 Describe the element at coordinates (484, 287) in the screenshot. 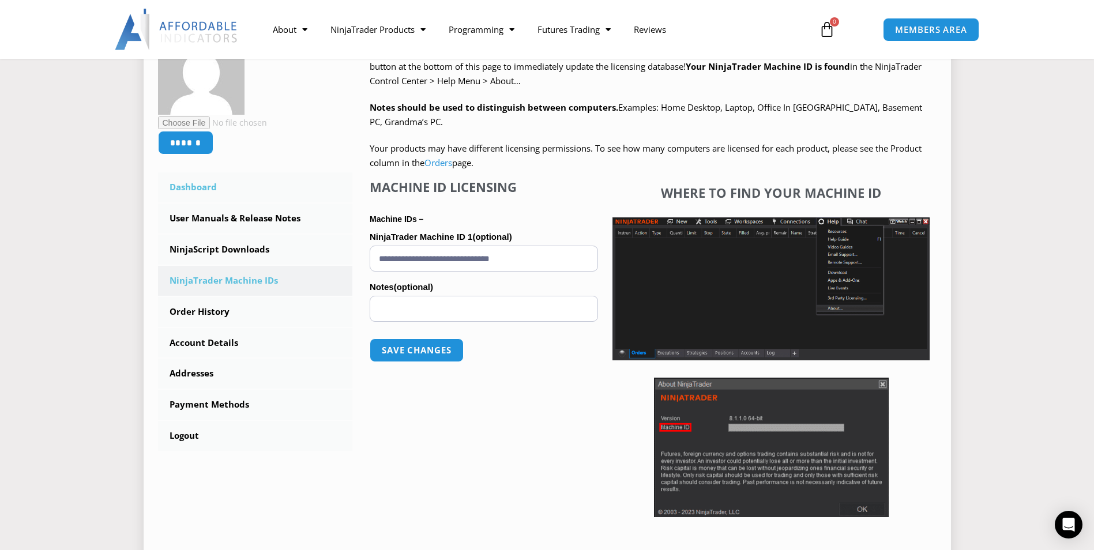

I see `label: Notes` at that location.